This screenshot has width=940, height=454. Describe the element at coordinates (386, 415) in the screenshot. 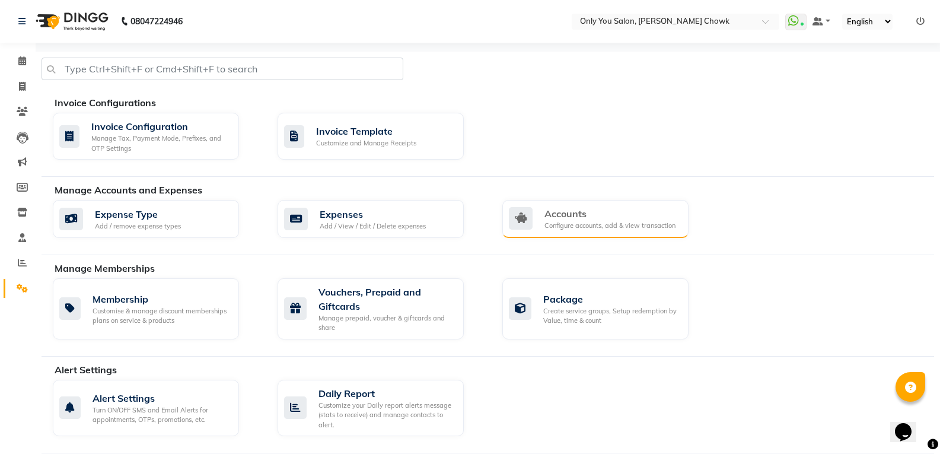

I see `div: Customize your Daily report alerts message (stats to receive) and manage contacts to alert.` at that location.